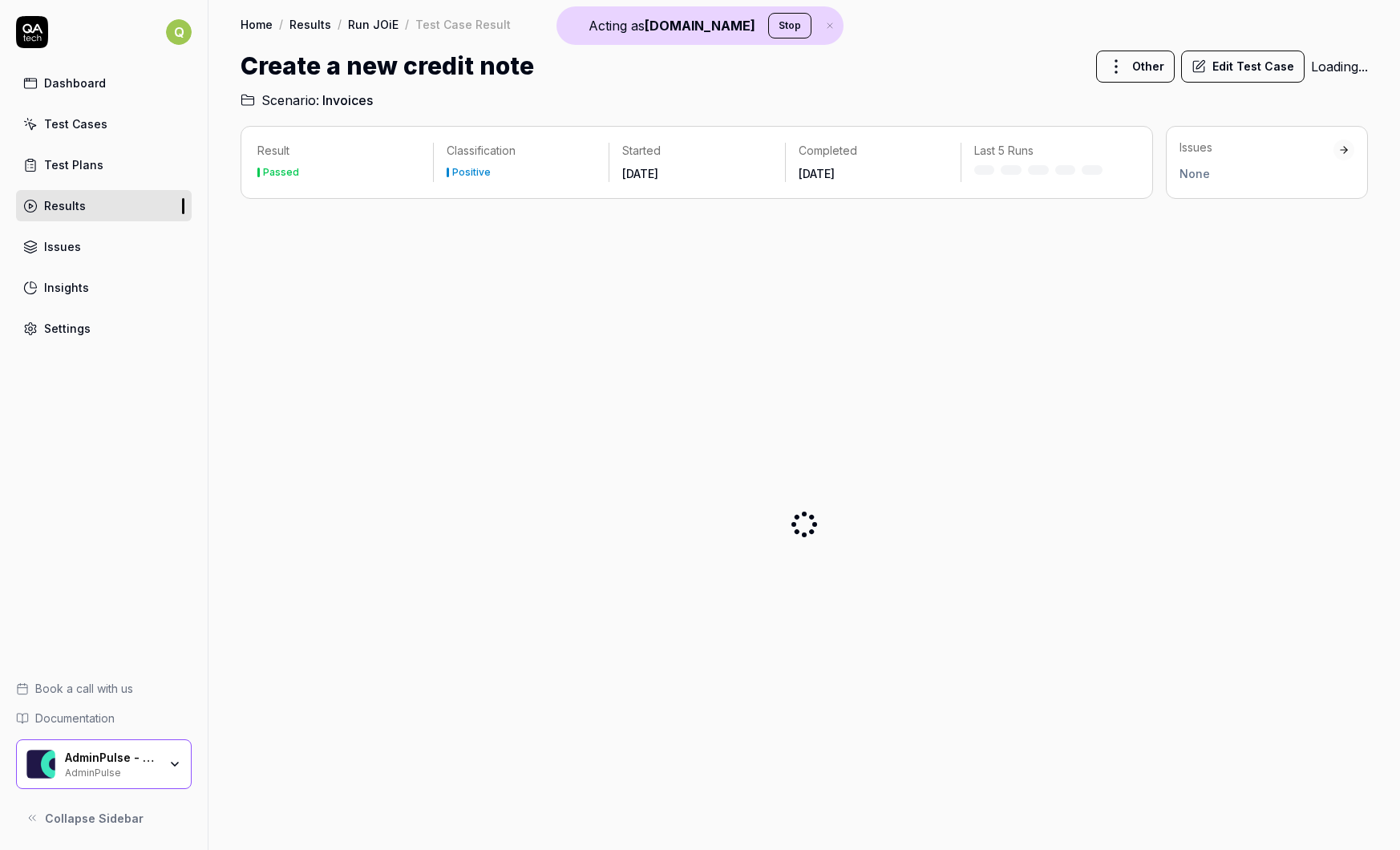 The width and height of the screenshot is (1400, 850). What do you see at coordinates (103, 82) in the screenshot?
I see `a: Dashboard` at bounding box center [103, 82].